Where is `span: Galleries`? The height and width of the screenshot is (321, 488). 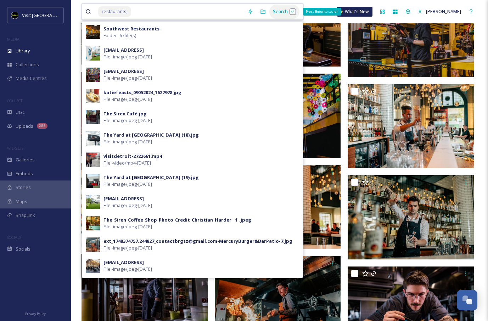 span: Galleries is located at coordinates (25, 160).